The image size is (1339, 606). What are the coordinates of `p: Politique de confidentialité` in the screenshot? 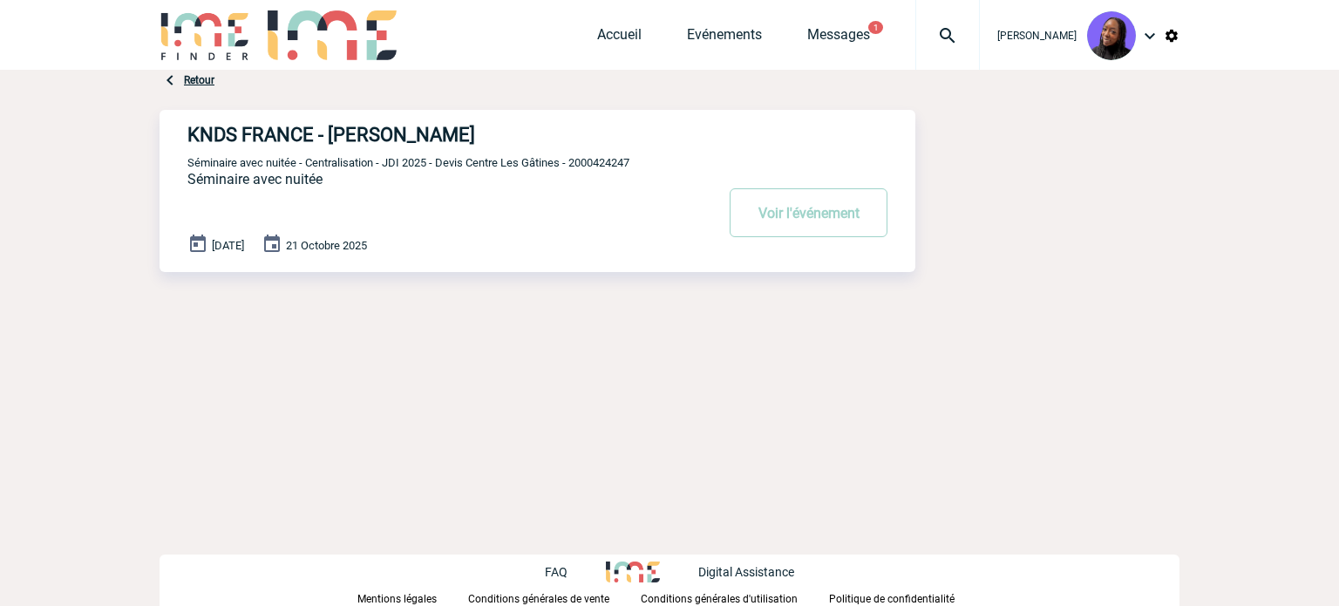 It's located at (892, 599).